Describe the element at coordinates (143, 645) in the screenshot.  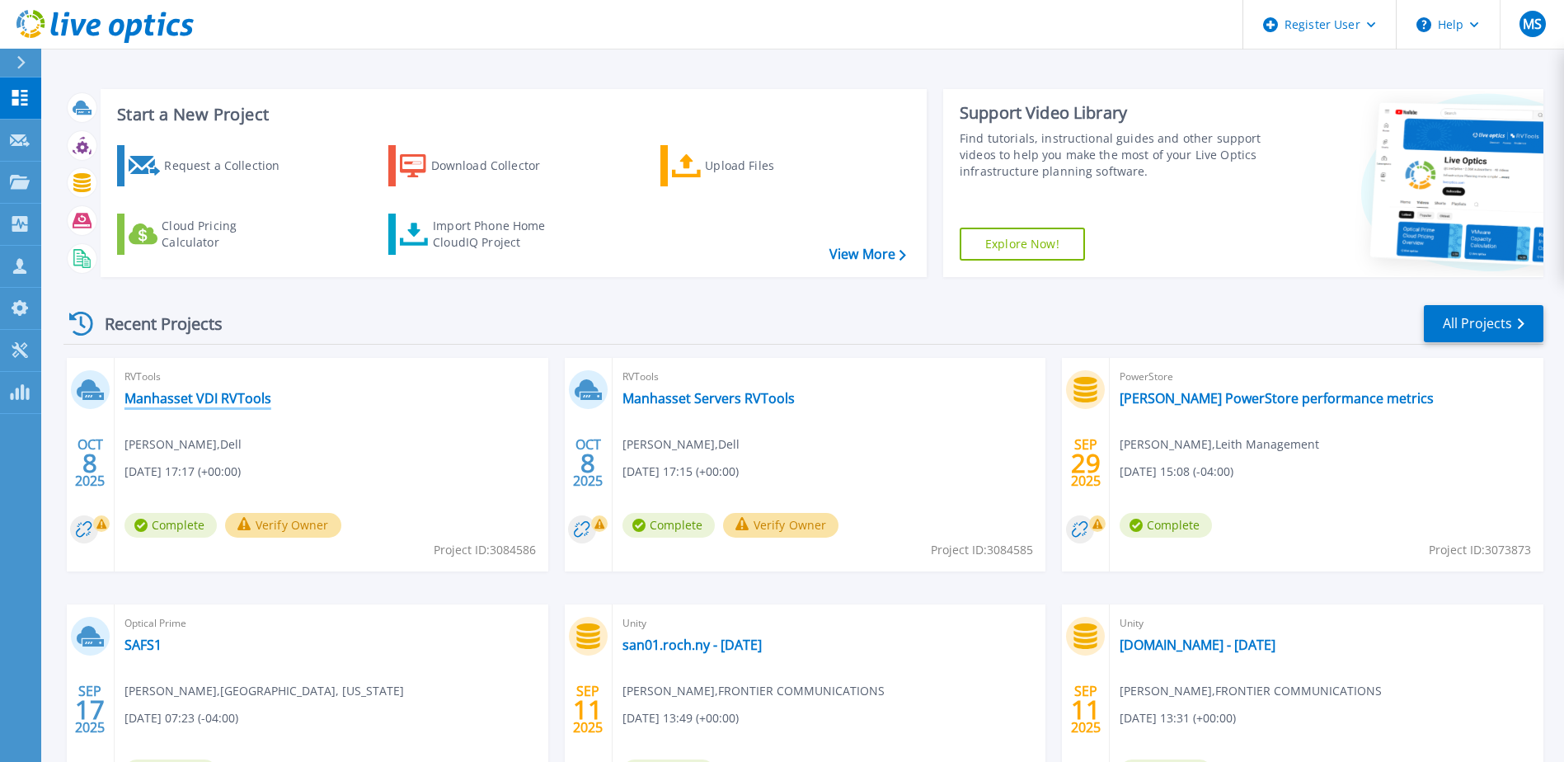
I see `a: SAFS1` at that location.